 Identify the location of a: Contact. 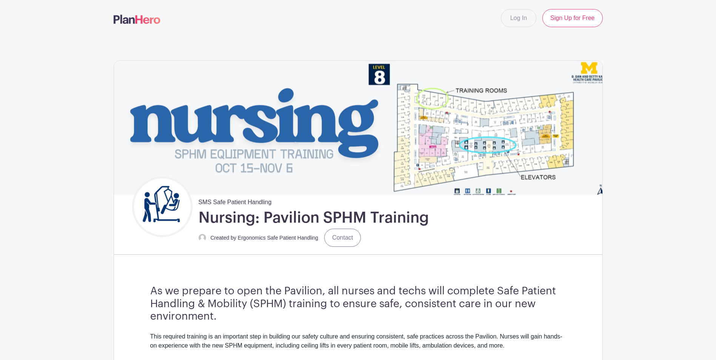
(342, 238).